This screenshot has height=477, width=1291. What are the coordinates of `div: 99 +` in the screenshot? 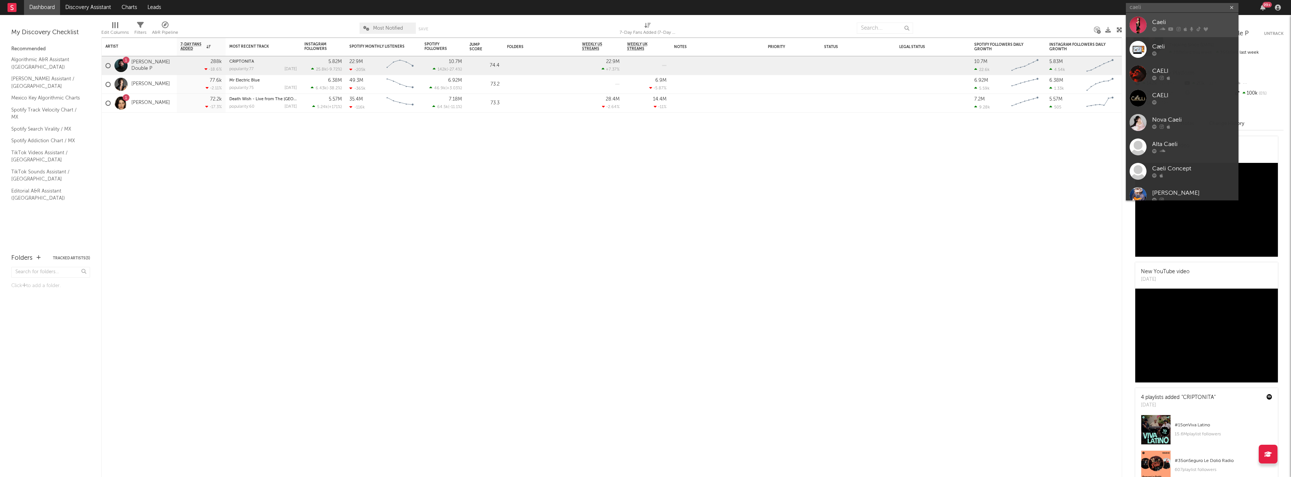 It's located at (1267, 5).